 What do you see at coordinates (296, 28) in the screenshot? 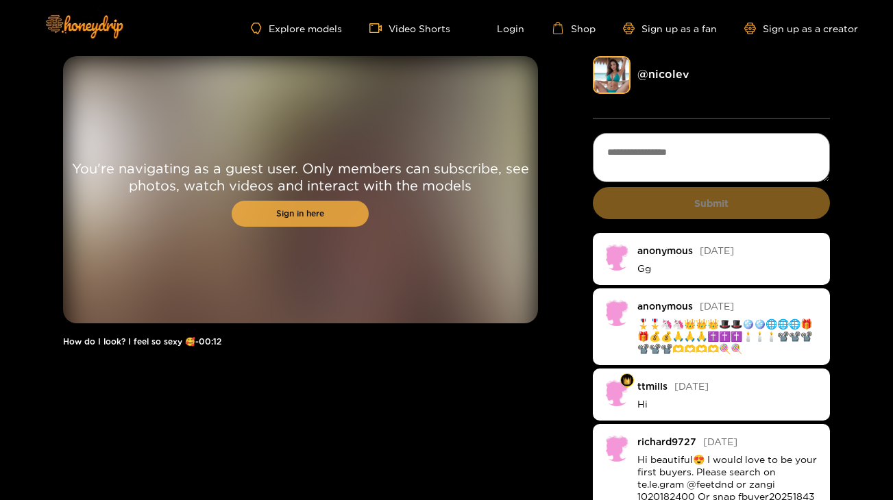
I see `a: Explore models` at bounding box center [296, 28].